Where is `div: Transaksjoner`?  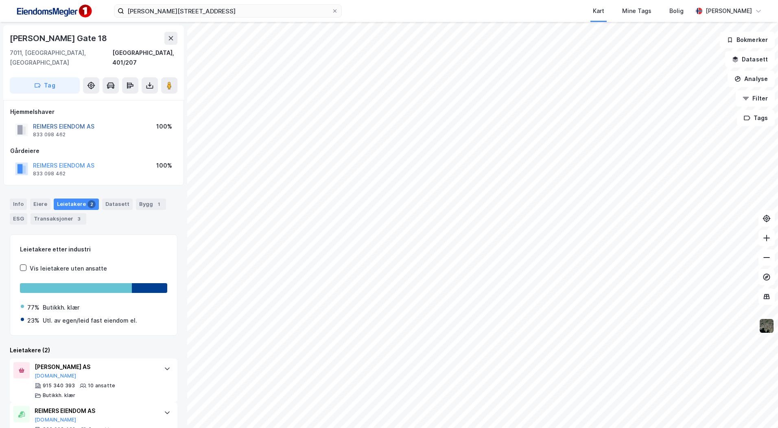
div: Transaksjoner is located at coordinates (58, 219).